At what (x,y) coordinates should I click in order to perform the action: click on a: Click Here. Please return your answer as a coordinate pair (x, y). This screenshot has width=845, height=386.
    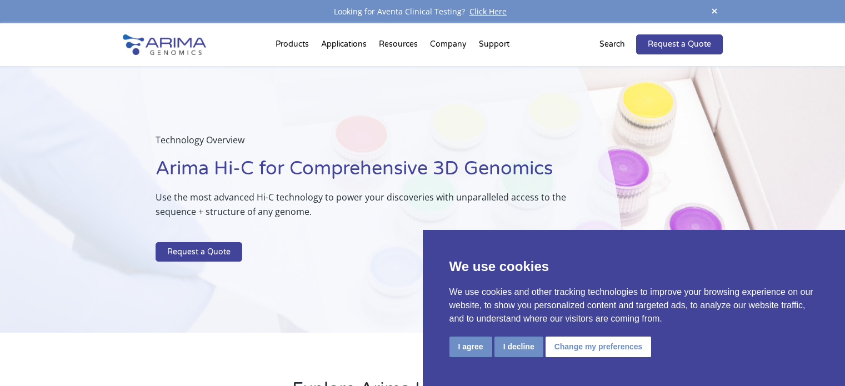
    Looking at the image, I should click on (488, 11).